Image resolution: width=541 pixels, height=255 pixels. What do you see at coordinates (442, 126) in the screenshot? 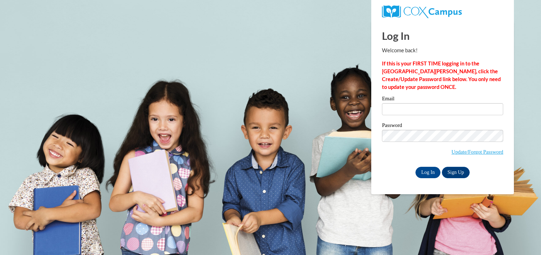
I see `label: Password` at bounding box center [442, 126].